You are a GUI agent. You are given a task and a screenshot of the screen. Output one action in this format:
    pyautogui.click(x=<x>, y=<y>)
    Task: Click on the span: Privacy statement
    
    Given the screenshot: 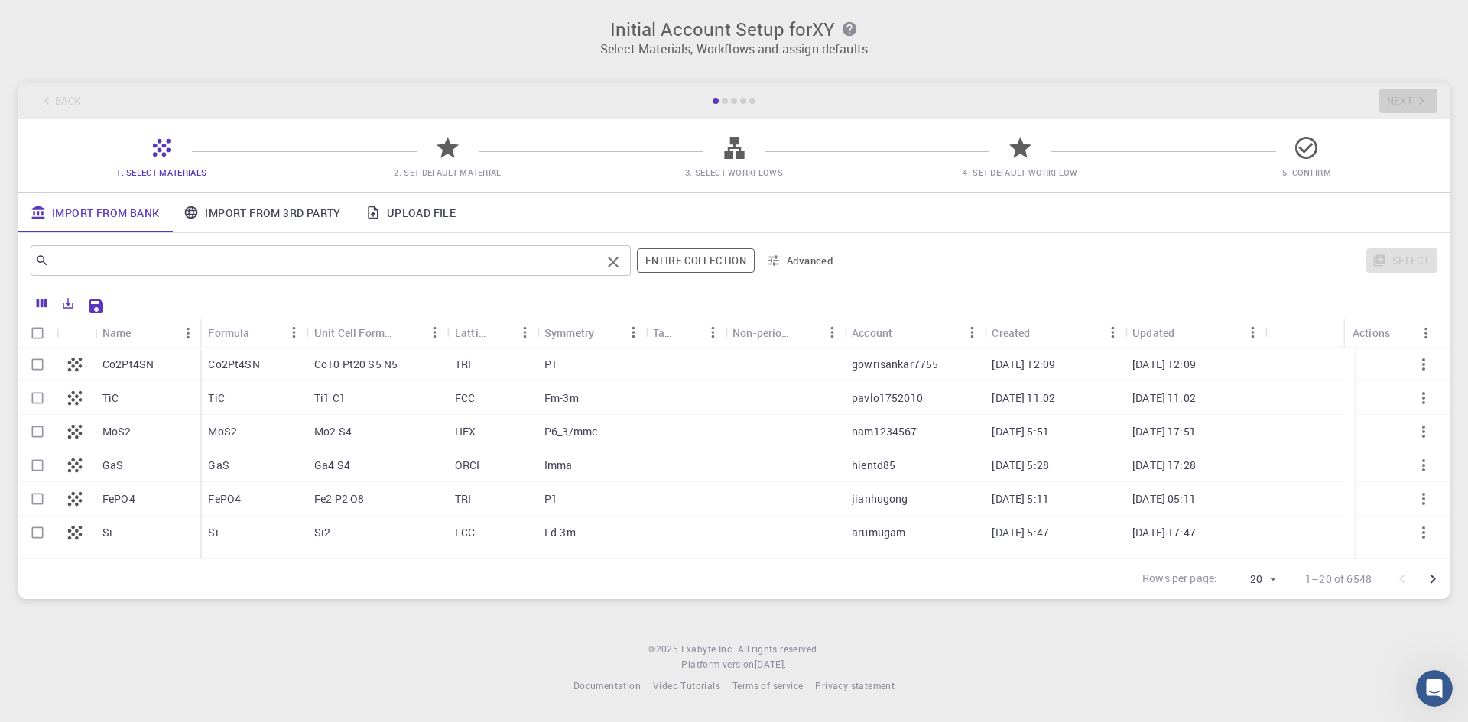 What is the action you would take?
    pyautogui.click(x=855, y=686)
    